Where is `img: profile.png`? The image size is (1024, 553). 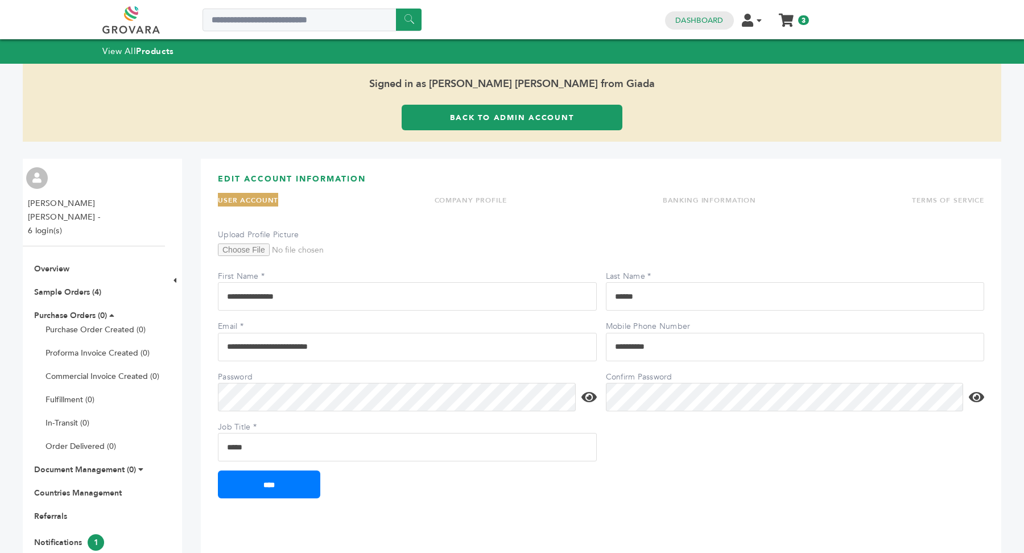
img: profile.png is located at coordinates (37, 178).